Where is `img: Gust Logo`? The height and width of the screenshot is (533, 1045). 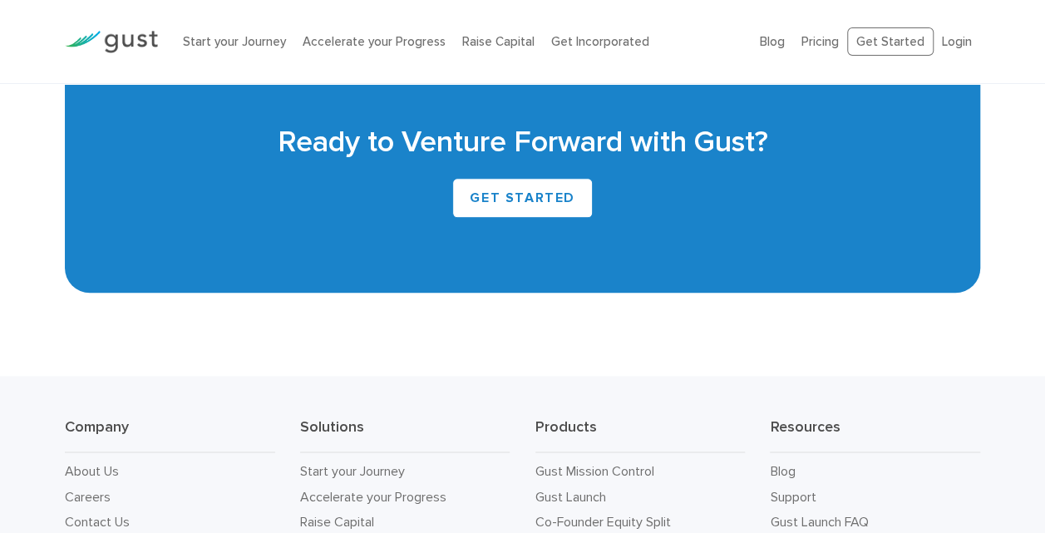 img: Gust Logo is located at coordinates (111, 42).